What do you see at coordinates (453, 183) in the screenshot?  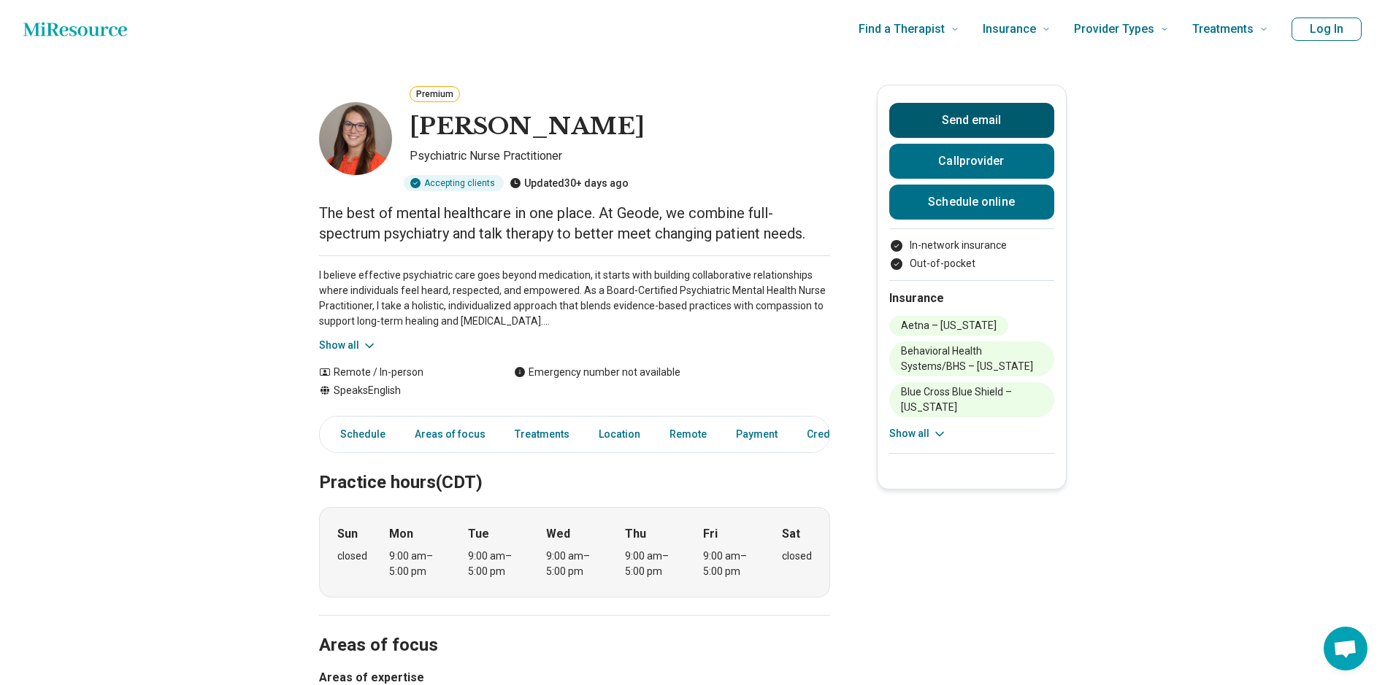 I see `div: Accepting clients` at bounding box center [453, 183].